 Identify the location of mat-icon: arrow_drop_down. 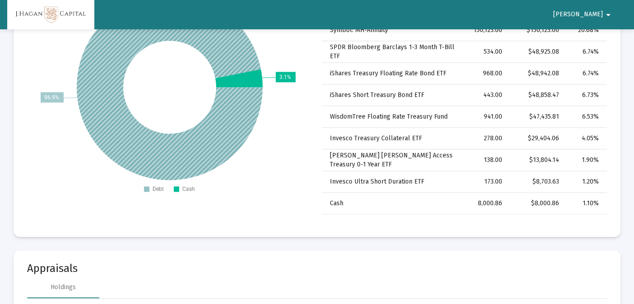
(608, 15).